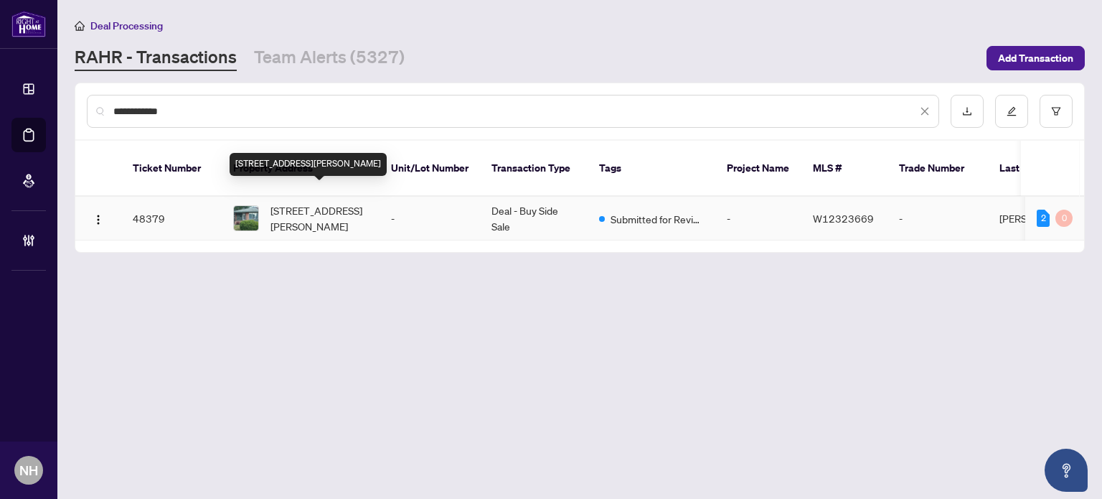  Describe the element at coordinates (156, 58) in the screenshot. I see `a: RAHR - Transactions` at that location.